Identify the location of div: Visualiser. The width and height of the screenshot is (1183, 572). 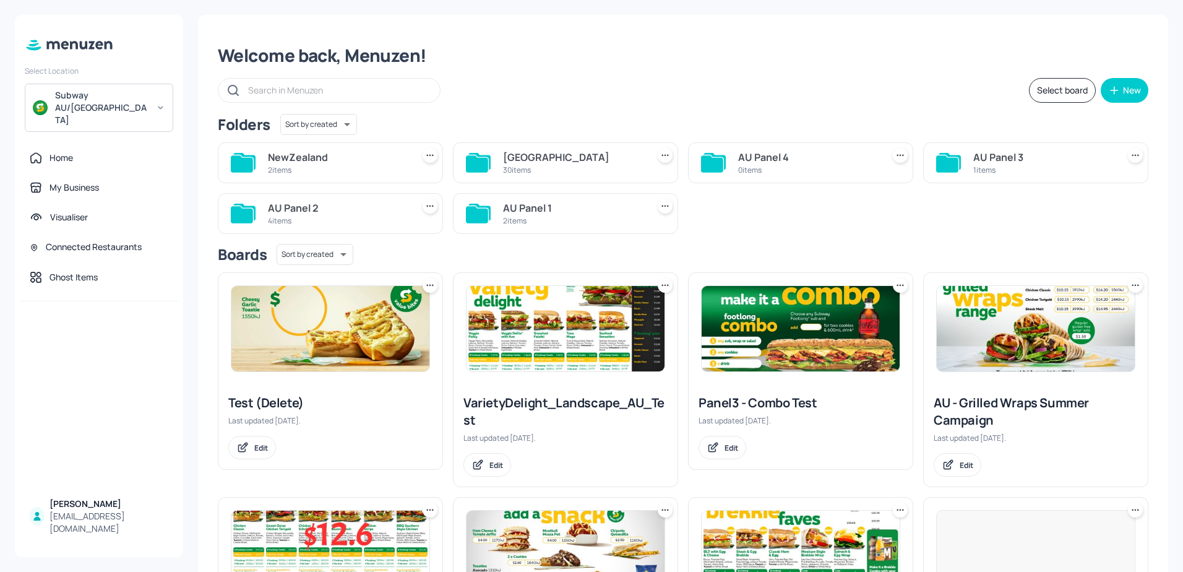
(69, 217).